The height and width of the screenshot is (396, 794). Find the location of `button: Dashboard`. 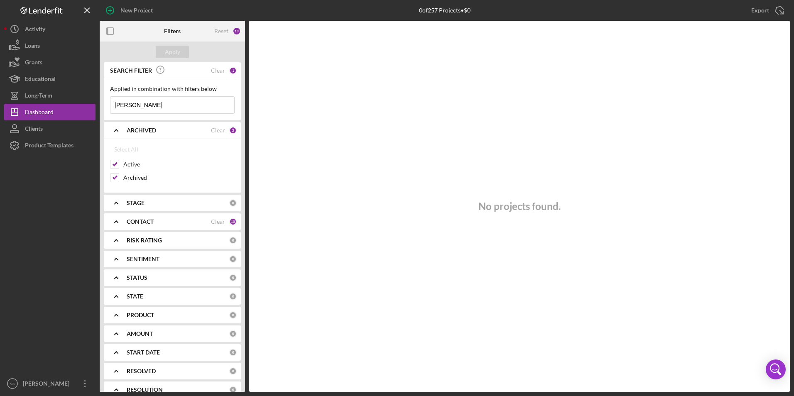

button: Dashboard is located at coordinates (50, 112).